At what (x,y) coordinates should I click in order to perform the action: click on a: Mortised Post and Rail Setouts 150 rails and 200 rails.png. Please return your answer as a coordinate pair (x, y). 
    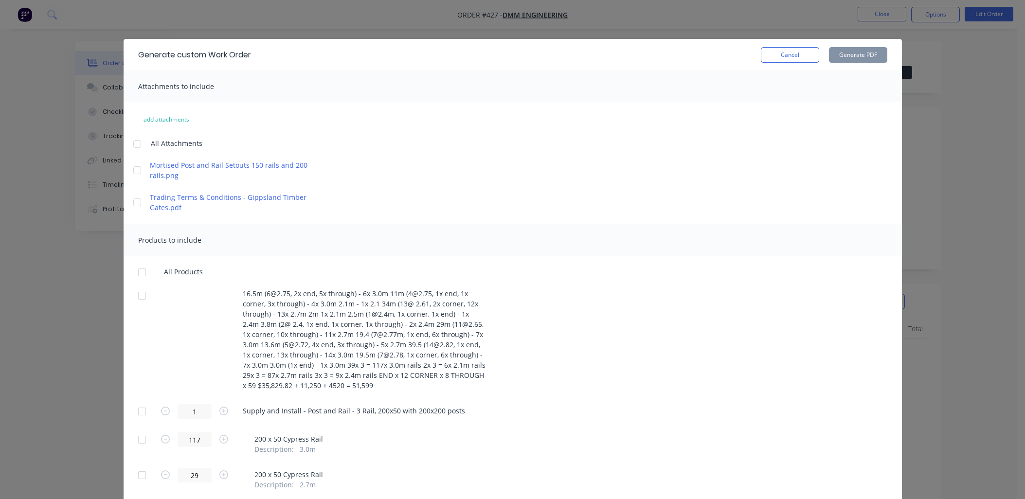
    Looking at the image, I should click on (235, 170).